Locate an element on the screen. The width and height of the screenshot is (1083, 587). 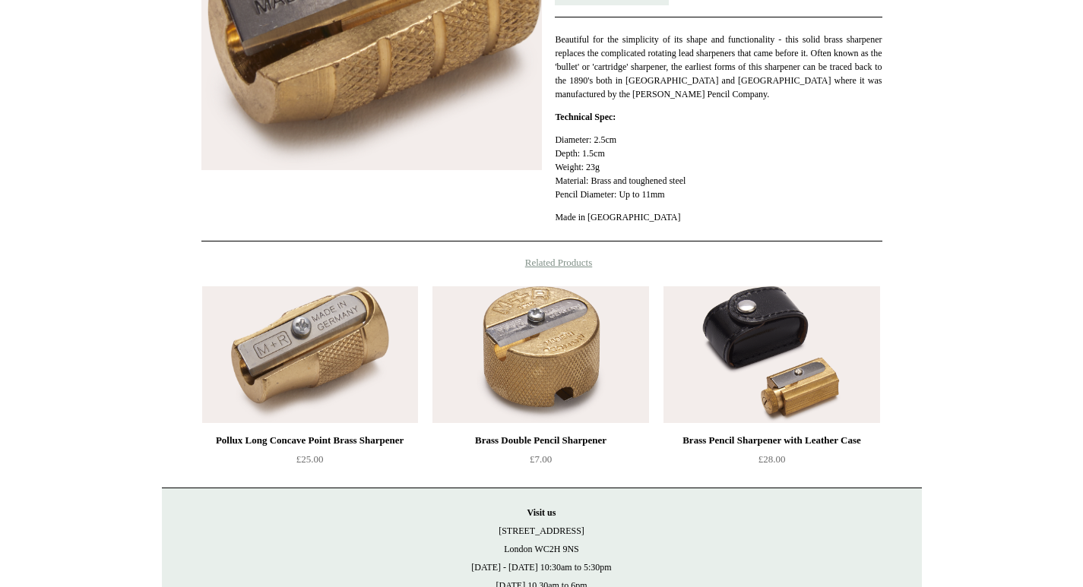
img: Pollux Long Concave Point Brass Sharpener is located at coordinates (310, 355).